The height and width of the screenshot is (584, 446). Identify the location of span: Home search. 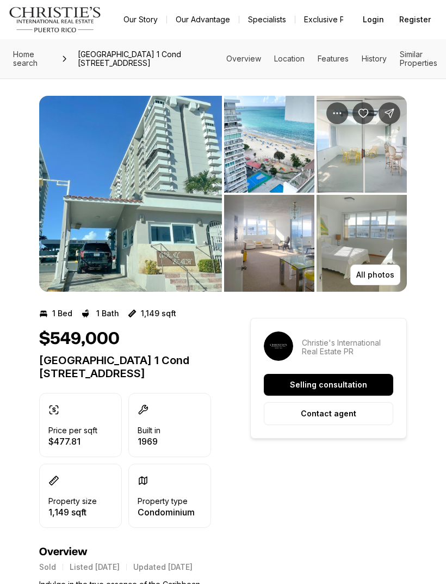
(25, 58).